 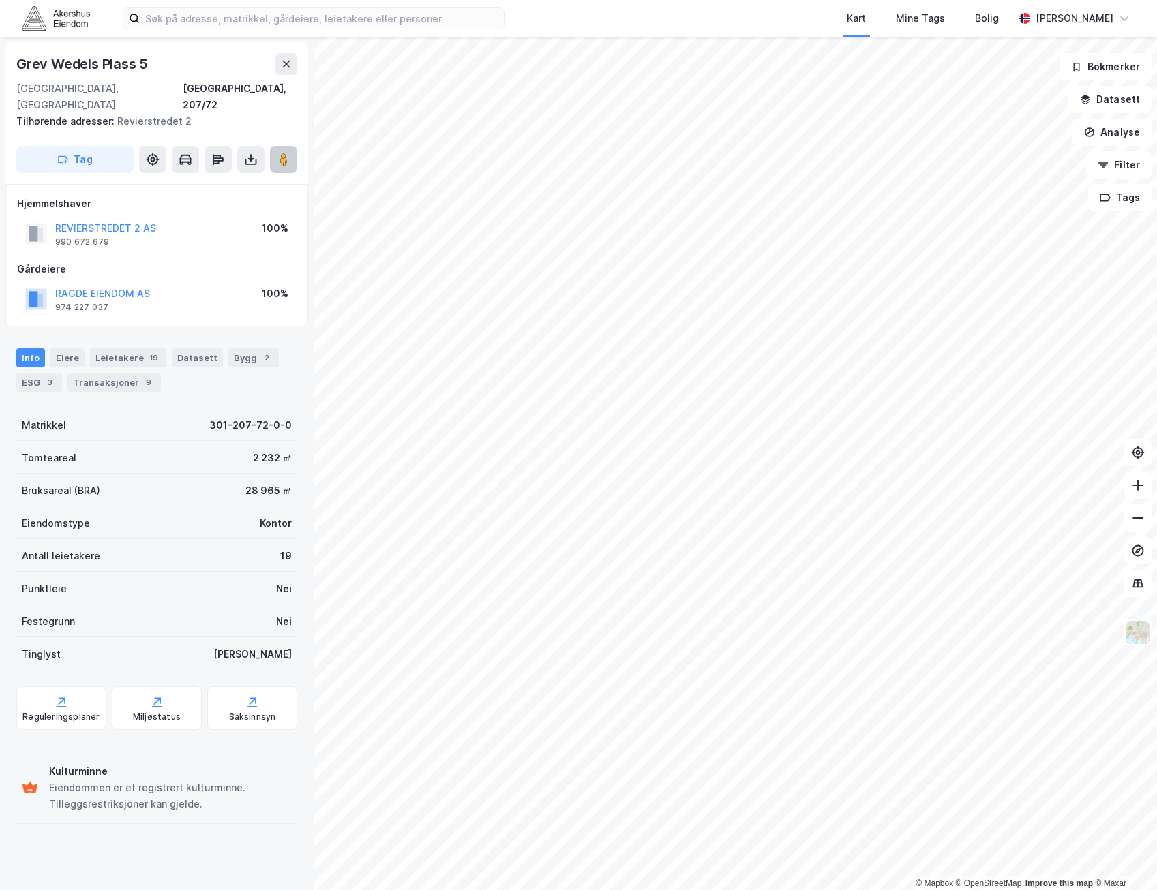 I want to click on div: Bygg, so click(x=254, y=358).